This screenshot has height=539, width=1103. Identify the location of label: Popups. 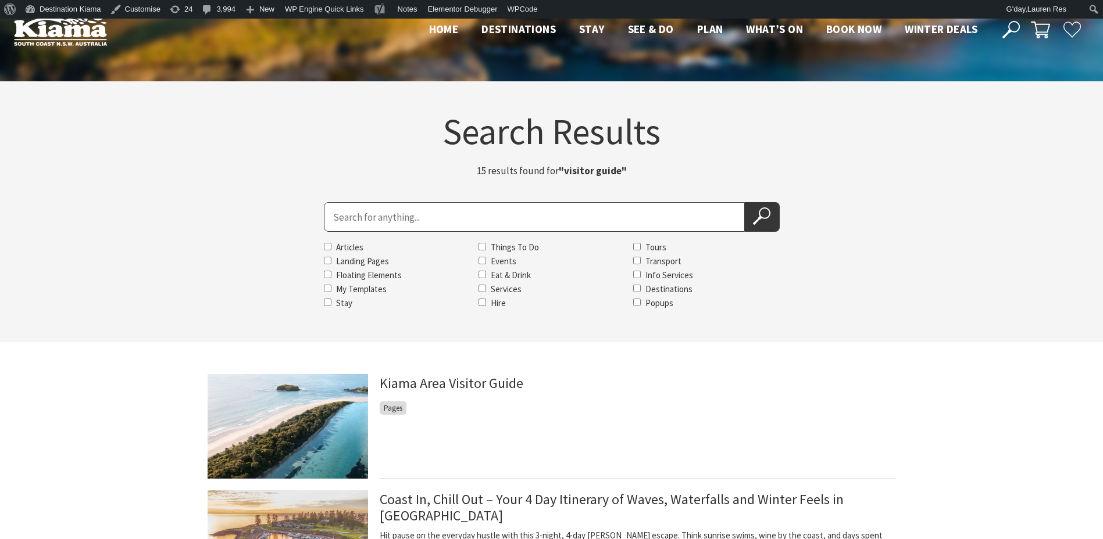
(659, 303).